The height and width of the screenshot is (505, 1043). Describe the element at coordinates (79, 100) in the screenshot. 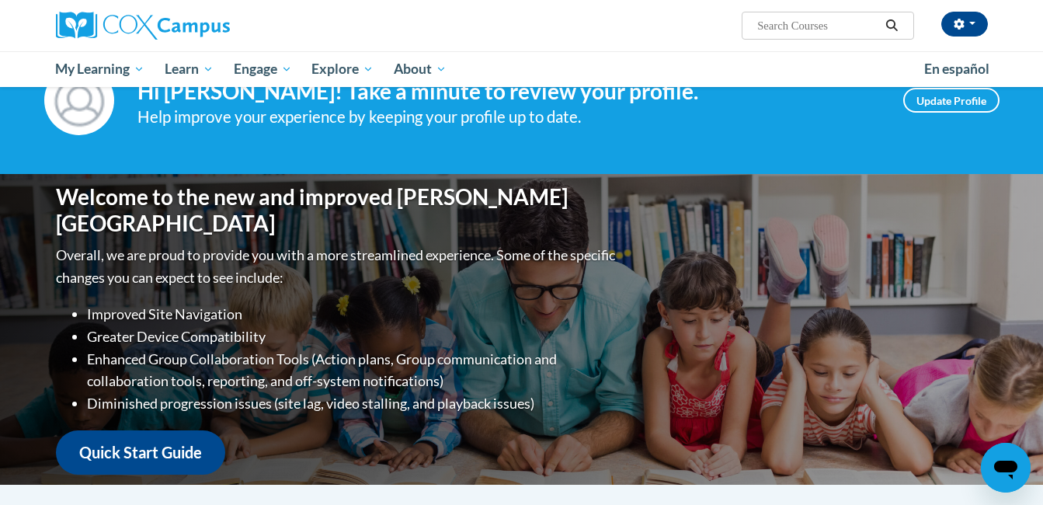

I see `img: Profile Image` at that location.